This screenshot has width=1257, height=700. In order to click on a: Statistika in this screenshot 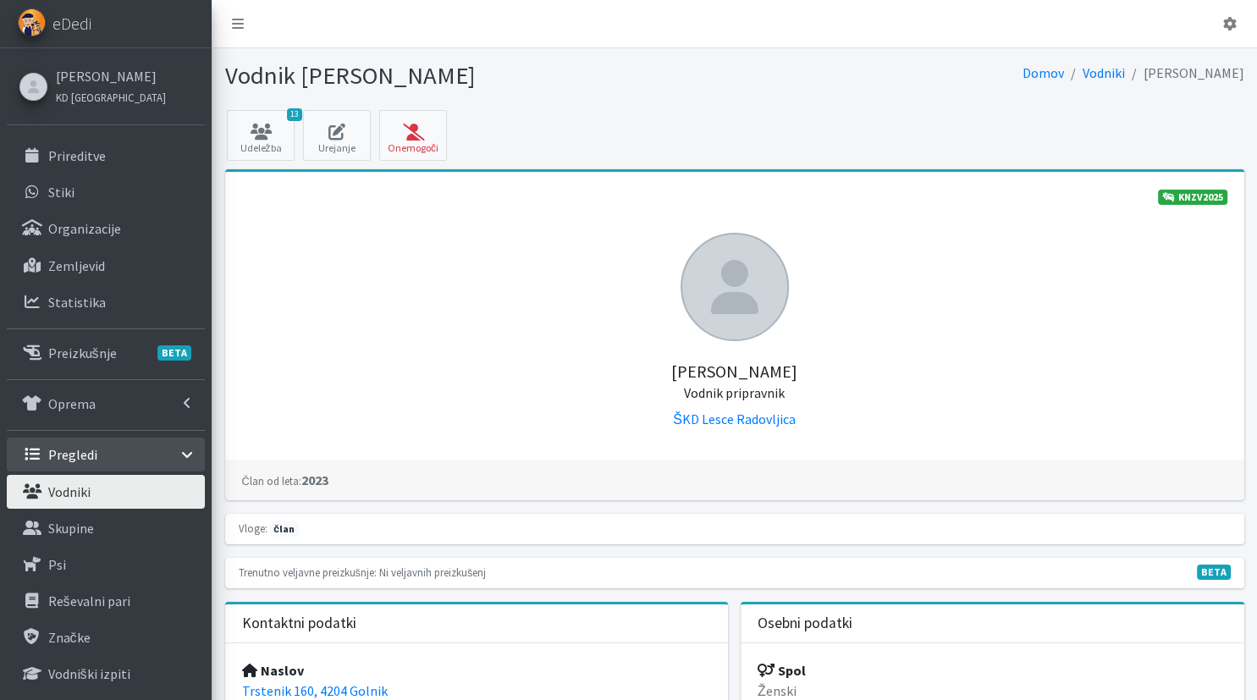, I will do `click(106, 302)`.